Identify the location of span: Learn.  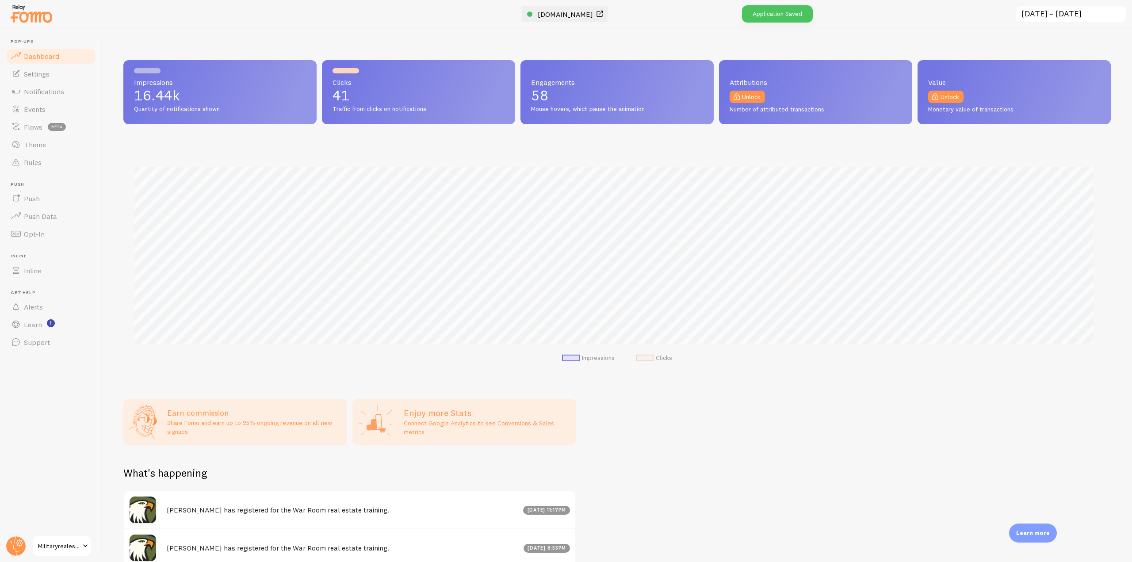
(33, 325).